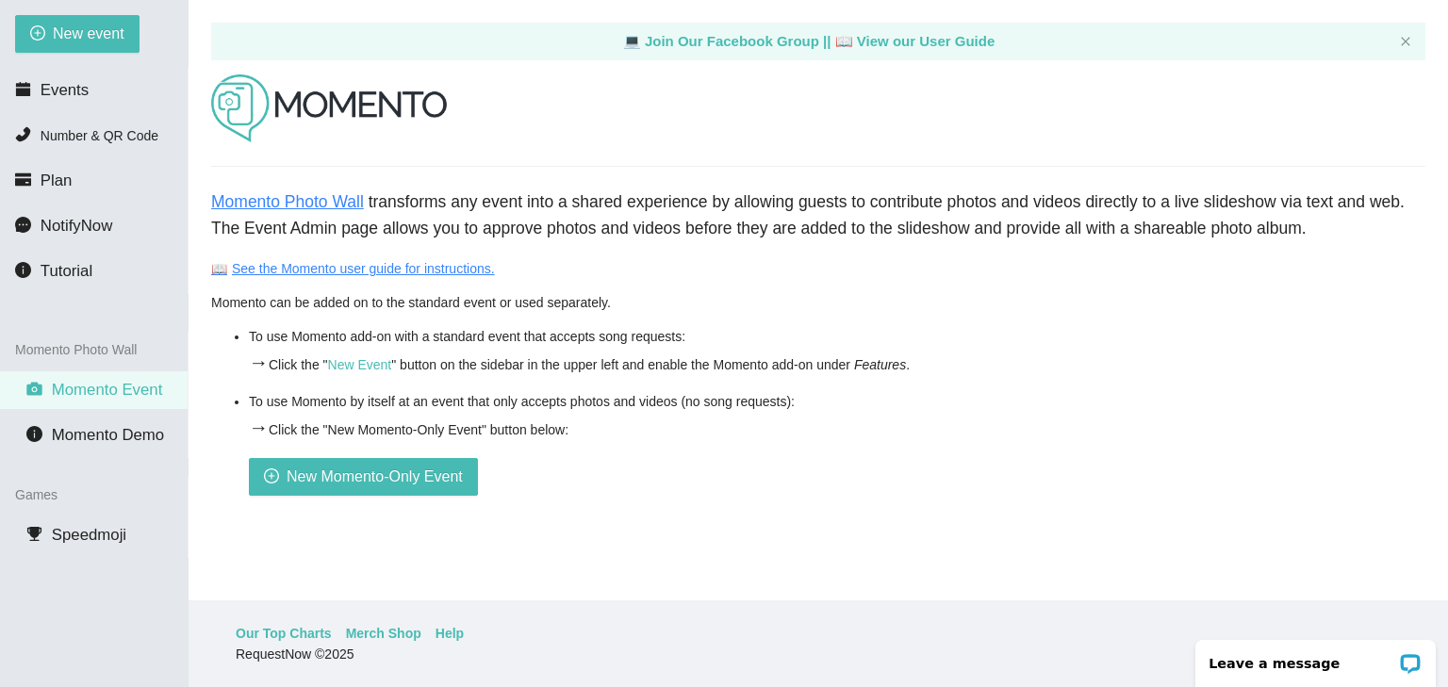  Describe the element at coordinates (66, 271) in the screenshot. I see `span: Tutorial` at that location.